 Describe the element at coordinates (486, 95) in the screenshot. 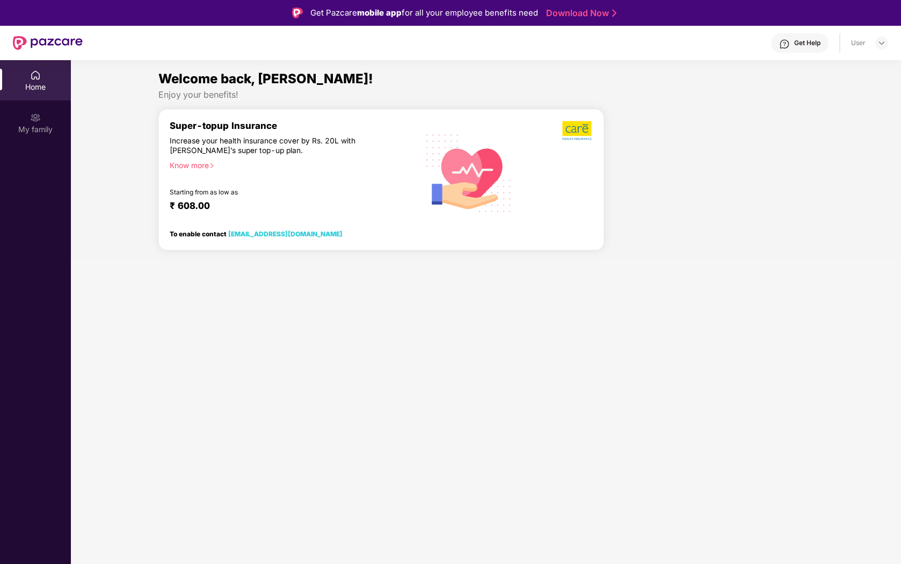

I see `div: Enjoy your benefits!` at that location.